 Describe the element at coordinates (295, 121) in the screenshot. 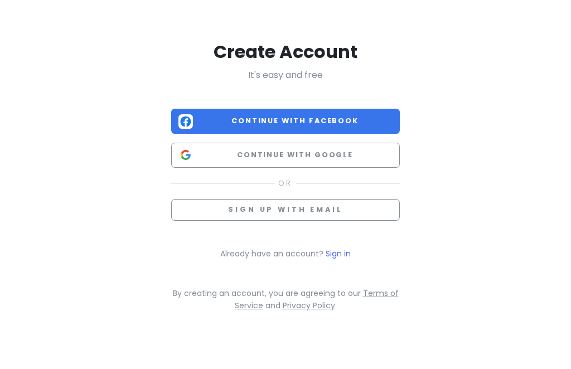

I see `span: Continue with Facebook` at that location.